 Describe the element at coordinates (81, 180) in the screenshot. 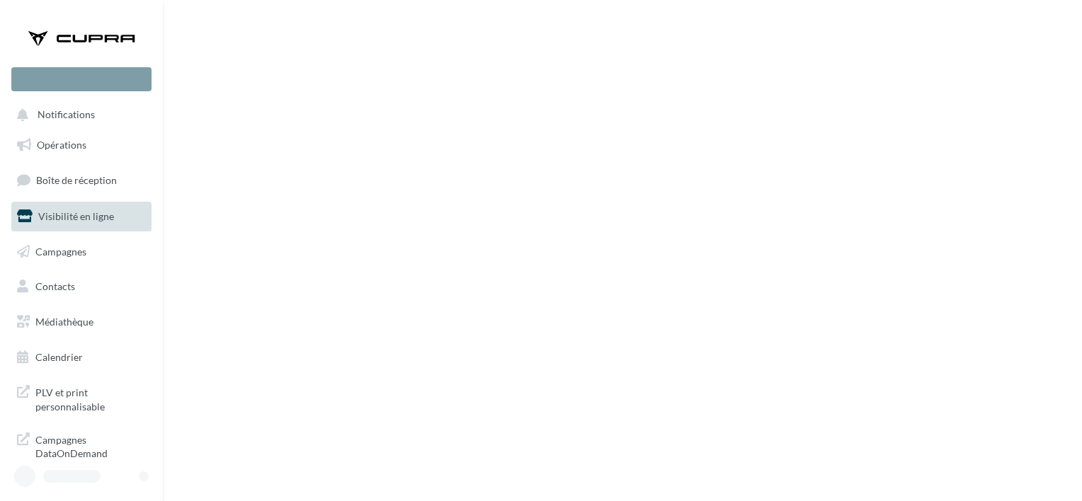

I see `a: Boîte de réception` at that location.